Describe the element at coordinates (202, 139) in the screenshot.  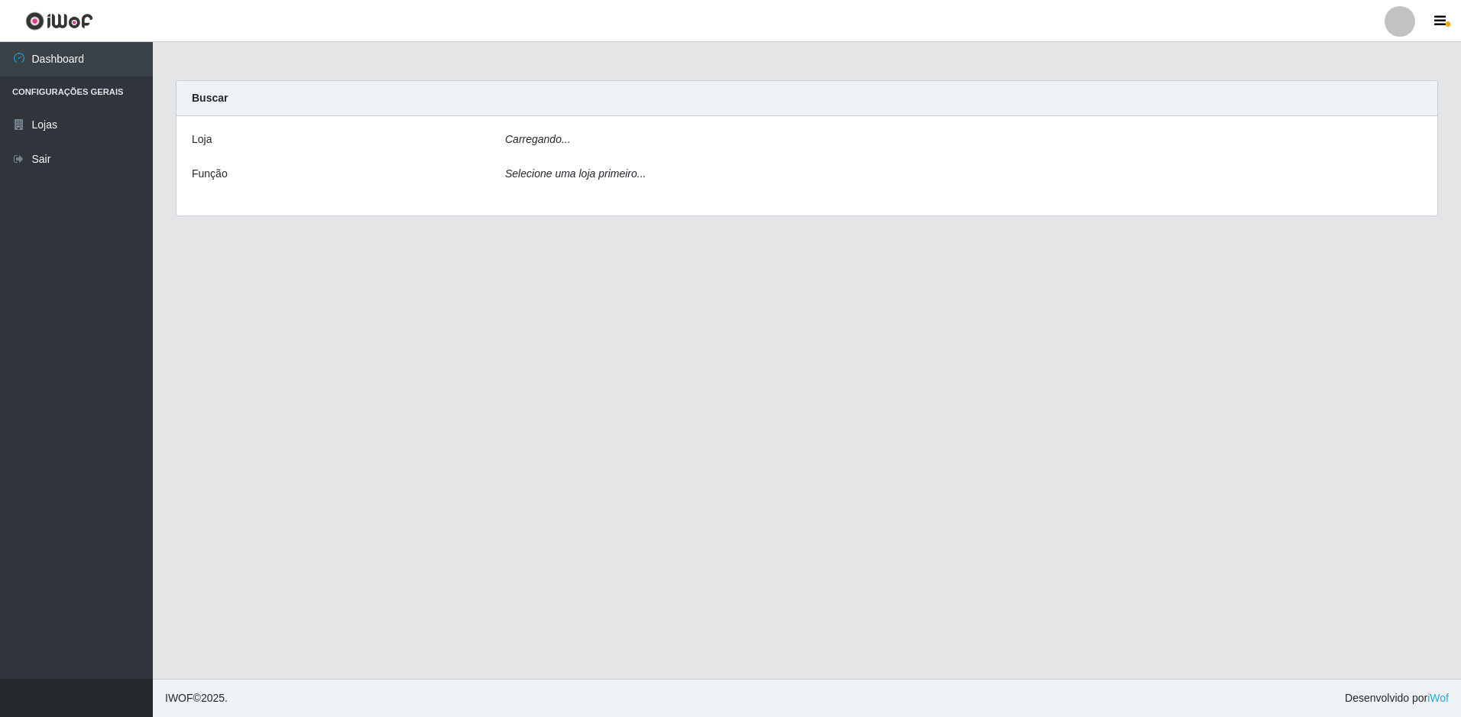
I see `label: Loja` at that location.